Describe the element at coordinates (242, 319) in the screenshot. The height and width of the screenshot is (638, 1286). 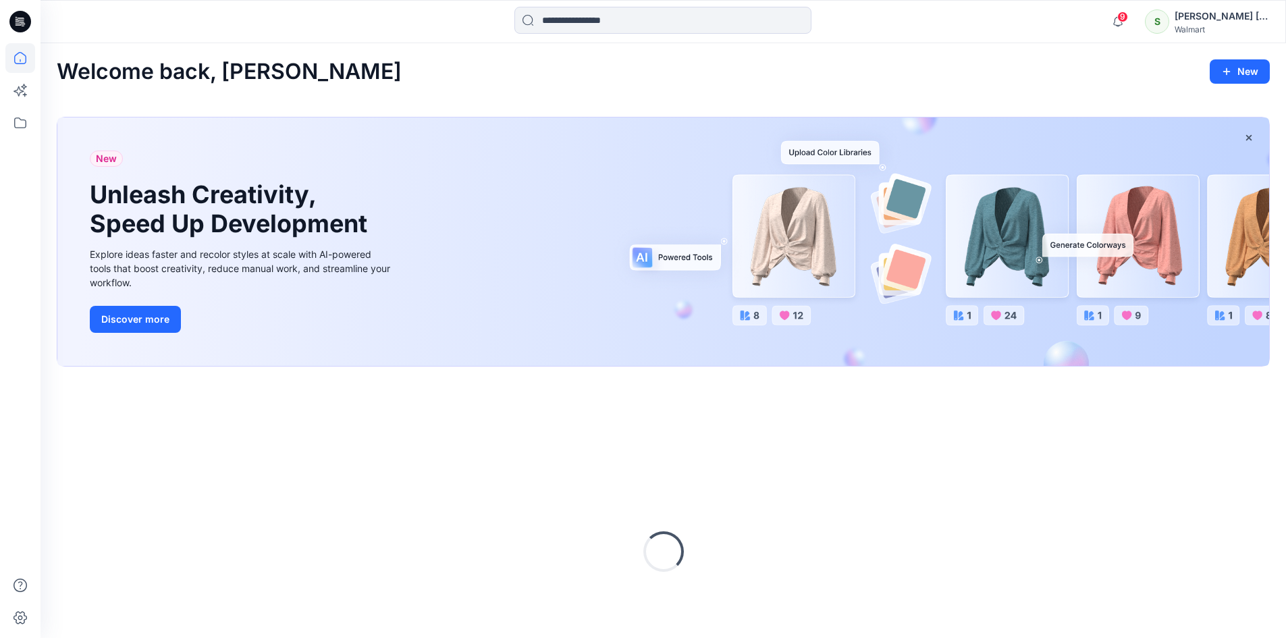
I see `a: Discover more` at that location.